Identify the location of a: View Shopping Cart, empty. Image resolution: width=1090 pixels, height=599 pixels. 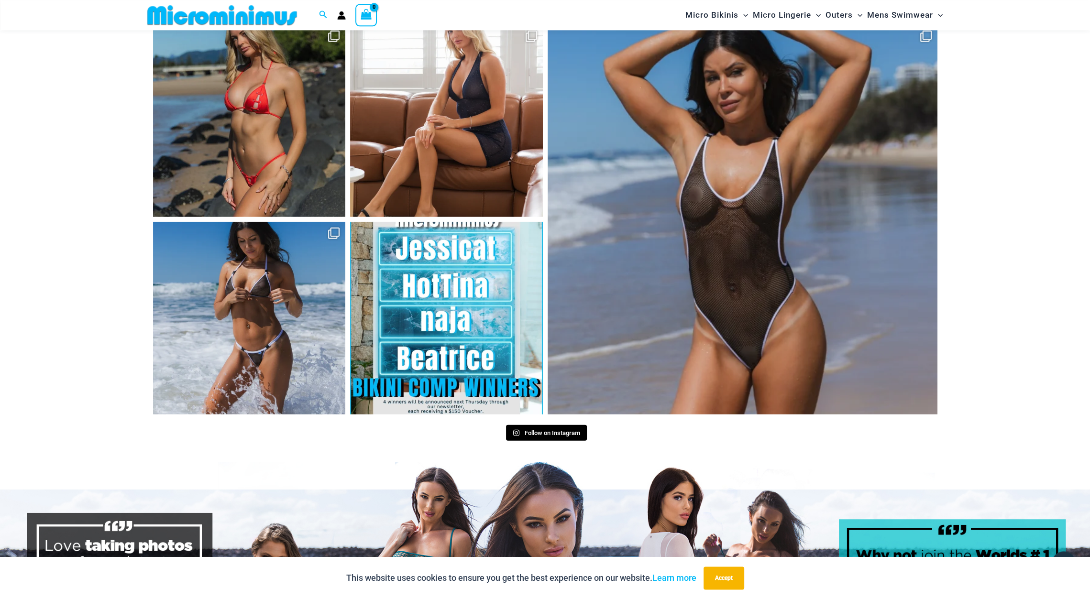
(366, 15).